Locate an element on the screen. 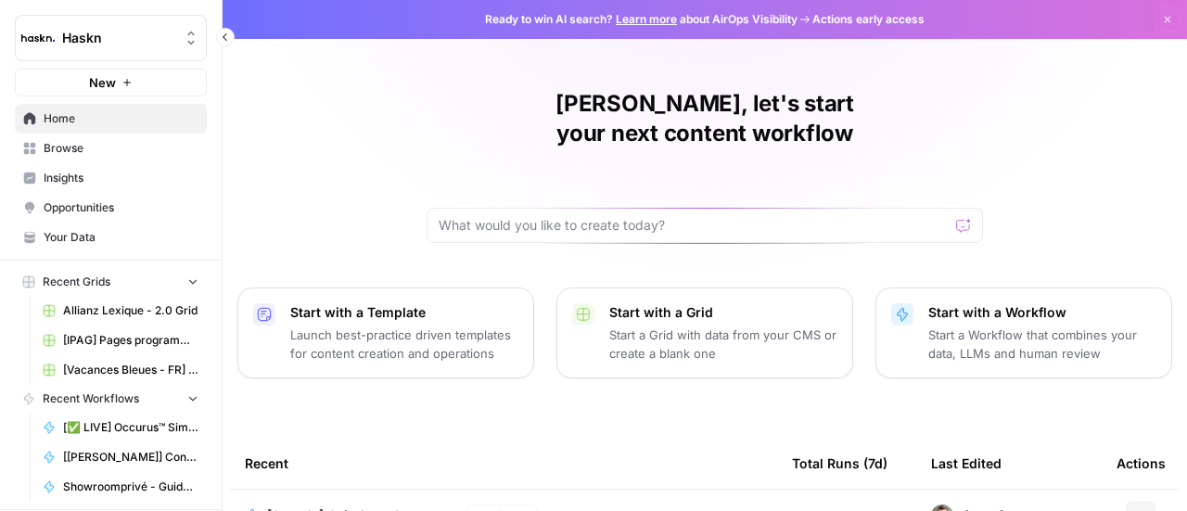 Image resolution: width=1187 pixels, height=511 pixels. p: Start with a Workflow is located at coordinates (1043, 313).